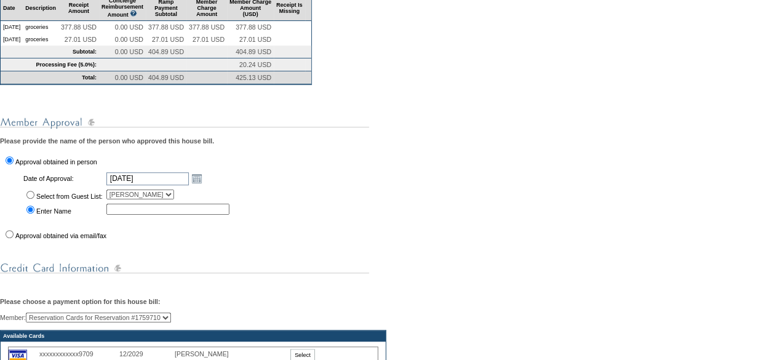  I want to click on td: Subtotal:, so click(50, 52).